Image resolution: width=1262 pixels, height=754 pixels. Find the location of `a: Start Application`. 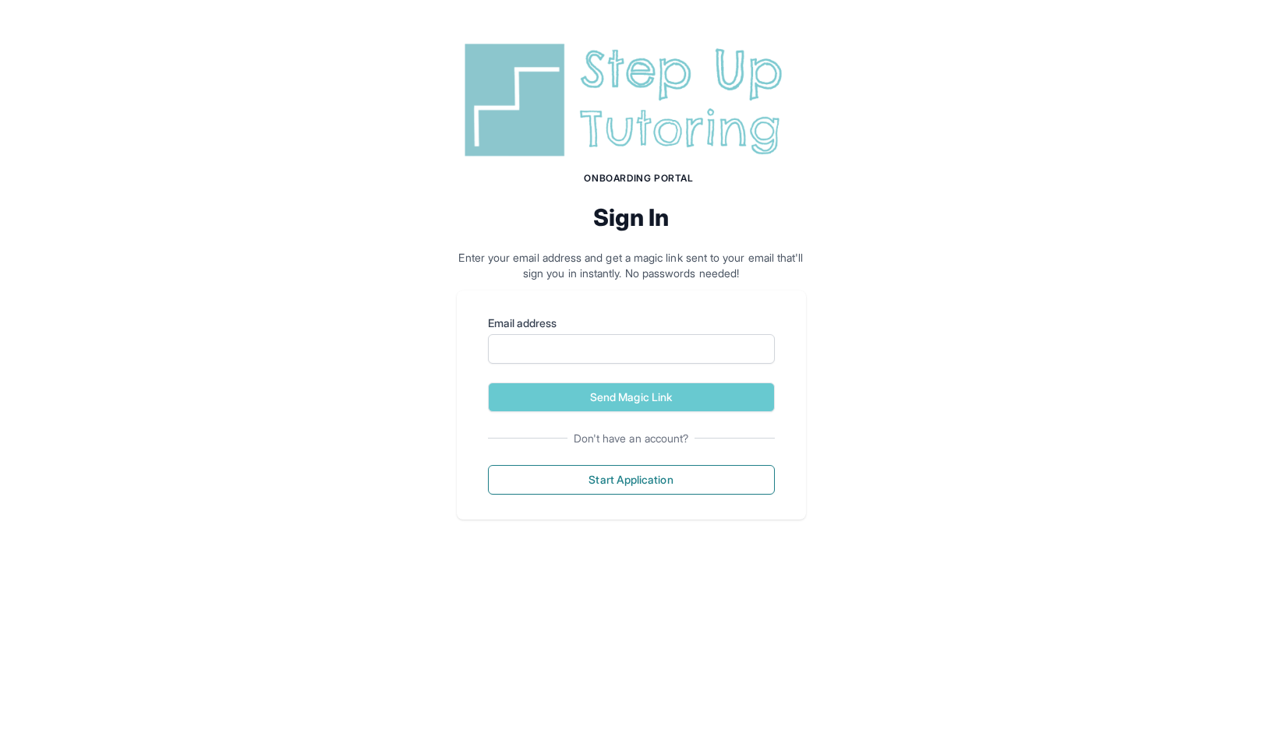

a: Start Application is located at coordinates (631, 480).